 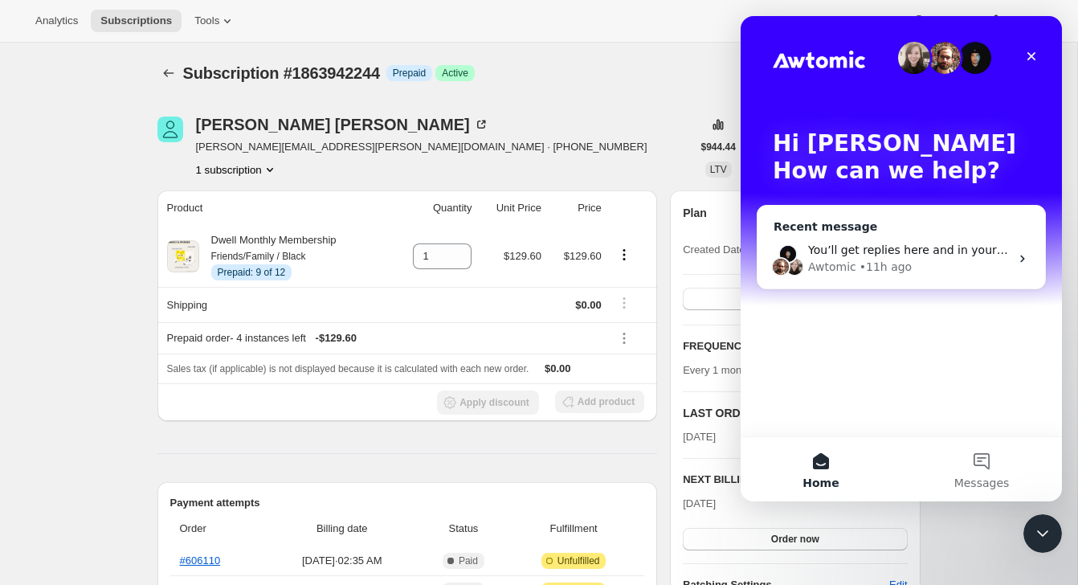 I want to click on span: Paid, so click(x=468, y=561).